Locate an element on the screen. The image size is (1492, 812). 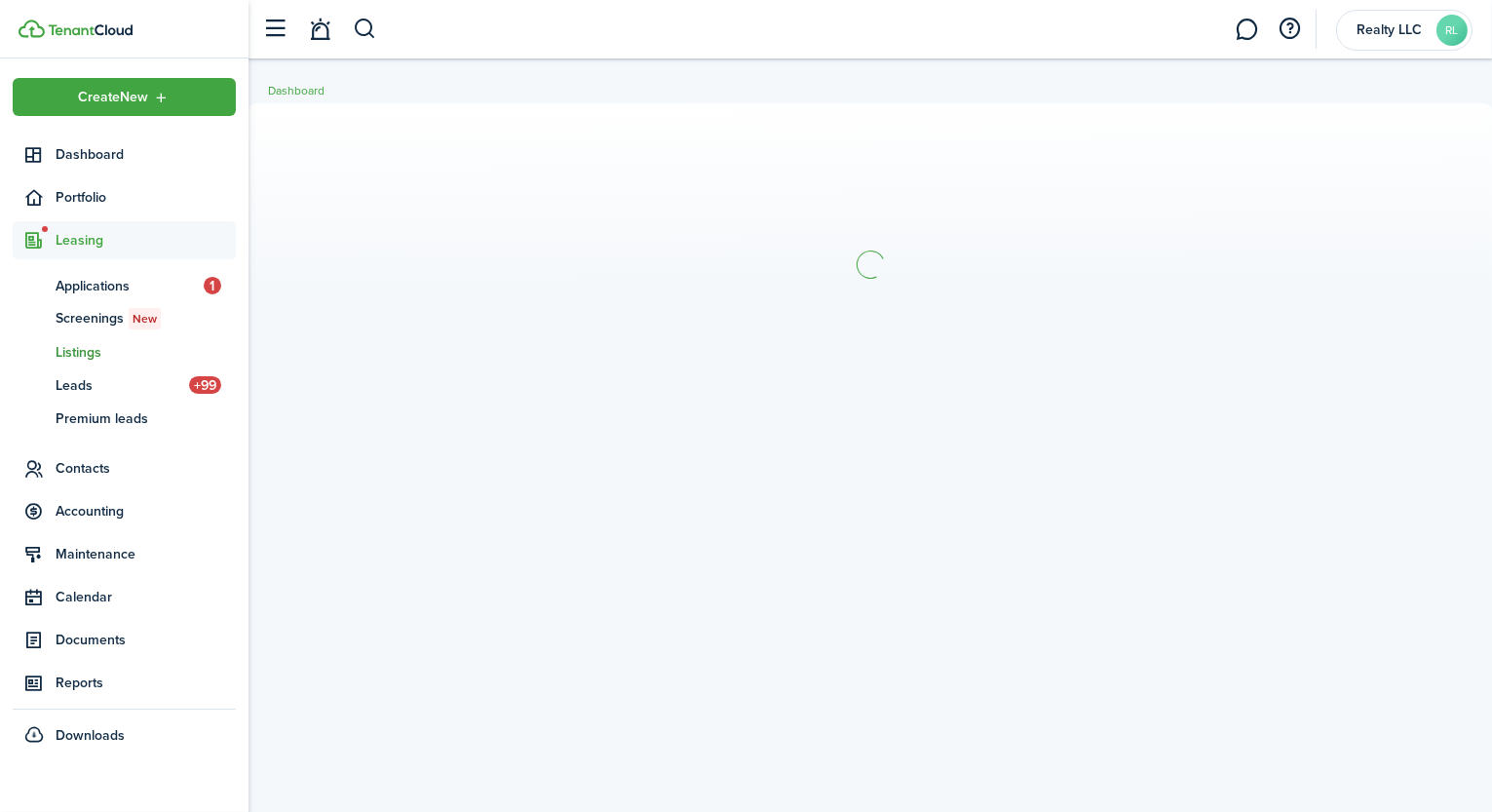
span: +99 is located at coordinates (204, 385).